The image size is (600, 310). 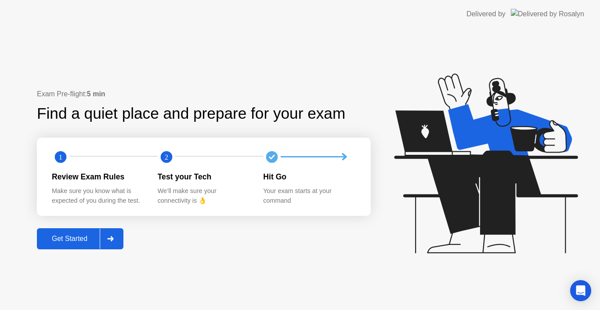 I want to click on div: Open Intercom Messenger, so click(x=581, y=290).